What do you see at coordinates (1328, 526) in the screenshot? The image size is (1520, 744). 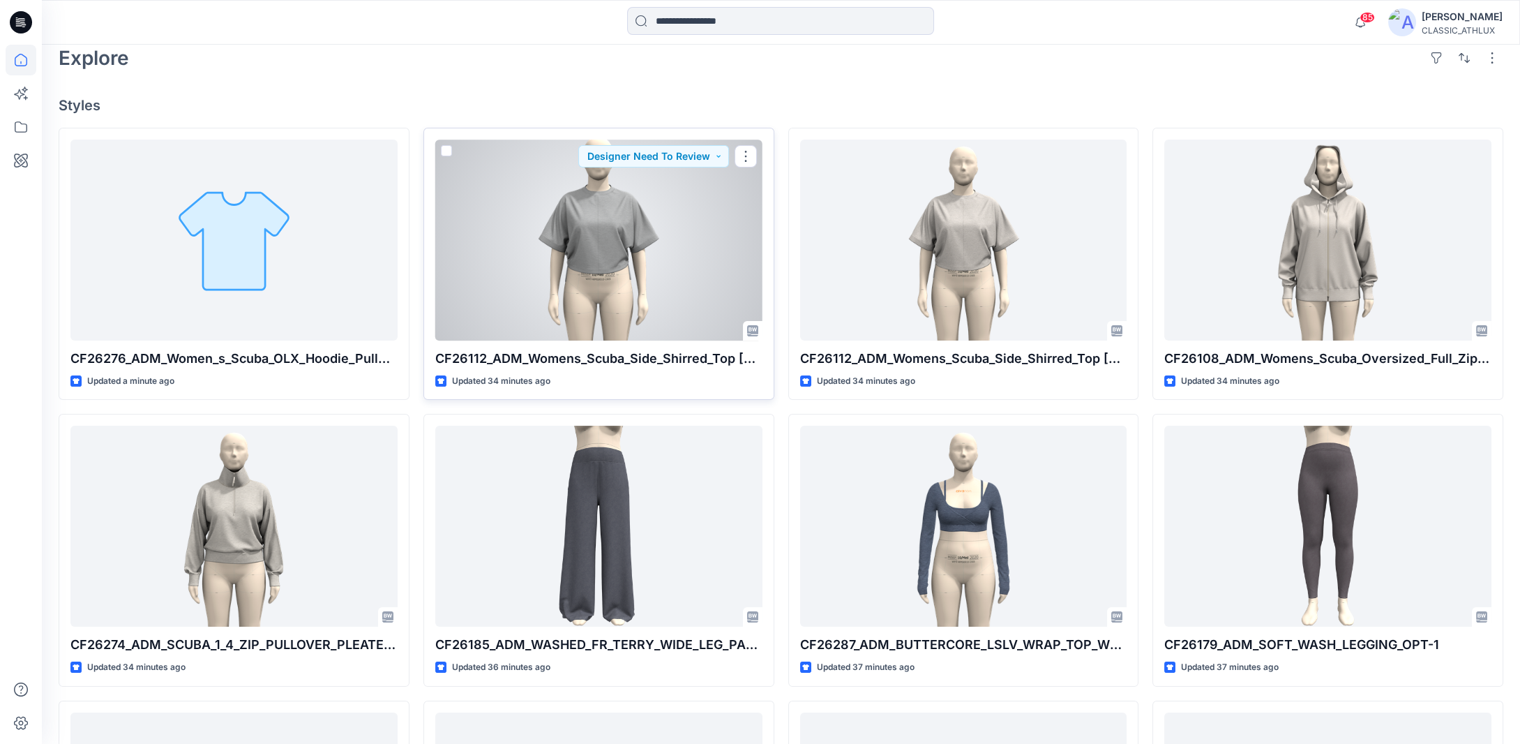 I see `a: CF26179_ADM_SOFT_WASH_LEGGING_OPT-1` at bounding box center [1328, 526].